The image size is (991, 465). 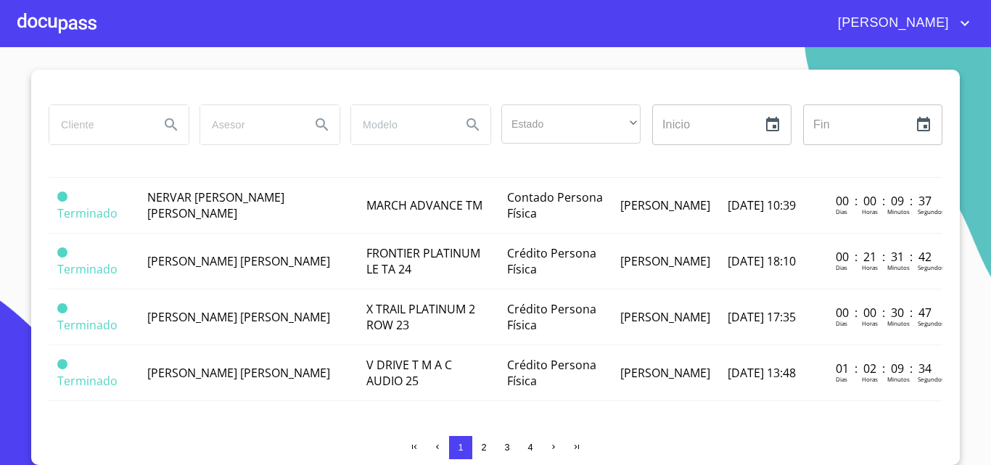 What do you see at coordinates (484, 448) in the screenshot?
I see `button: 2` at bounding box center [484, 448].